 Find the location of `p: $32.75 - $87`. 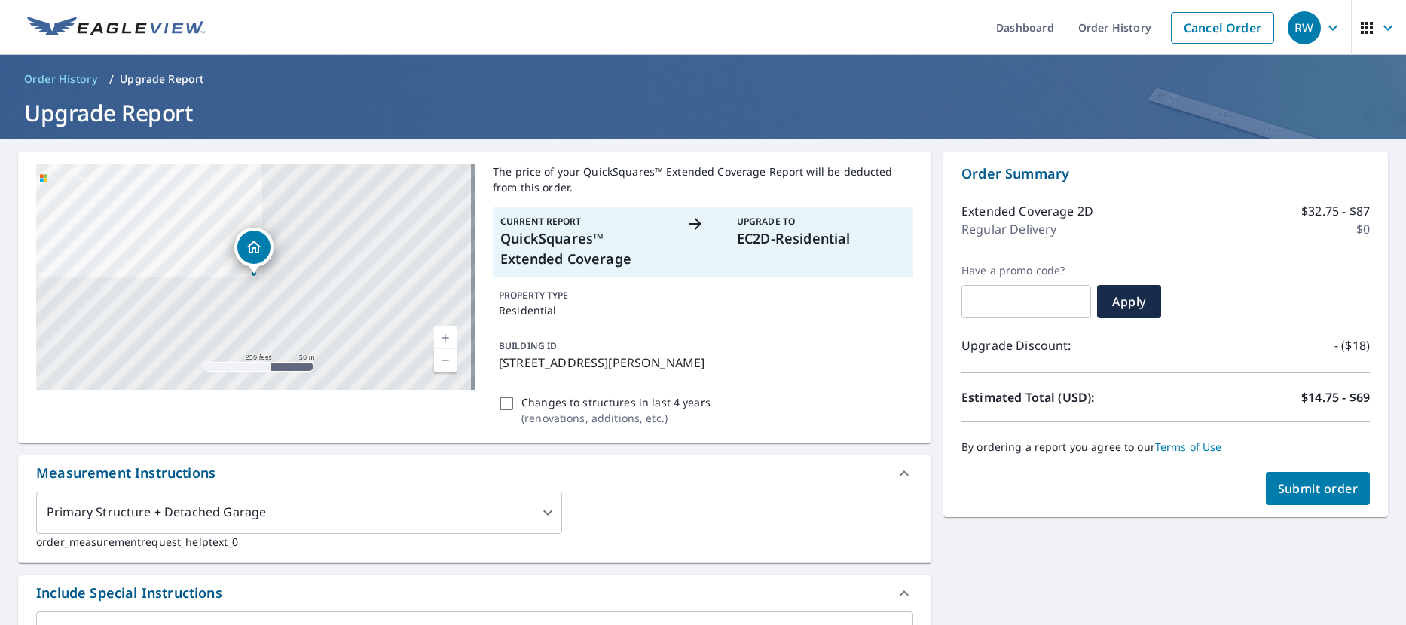

p: $32.75 - $87 is located at coordinates (1335, 211).